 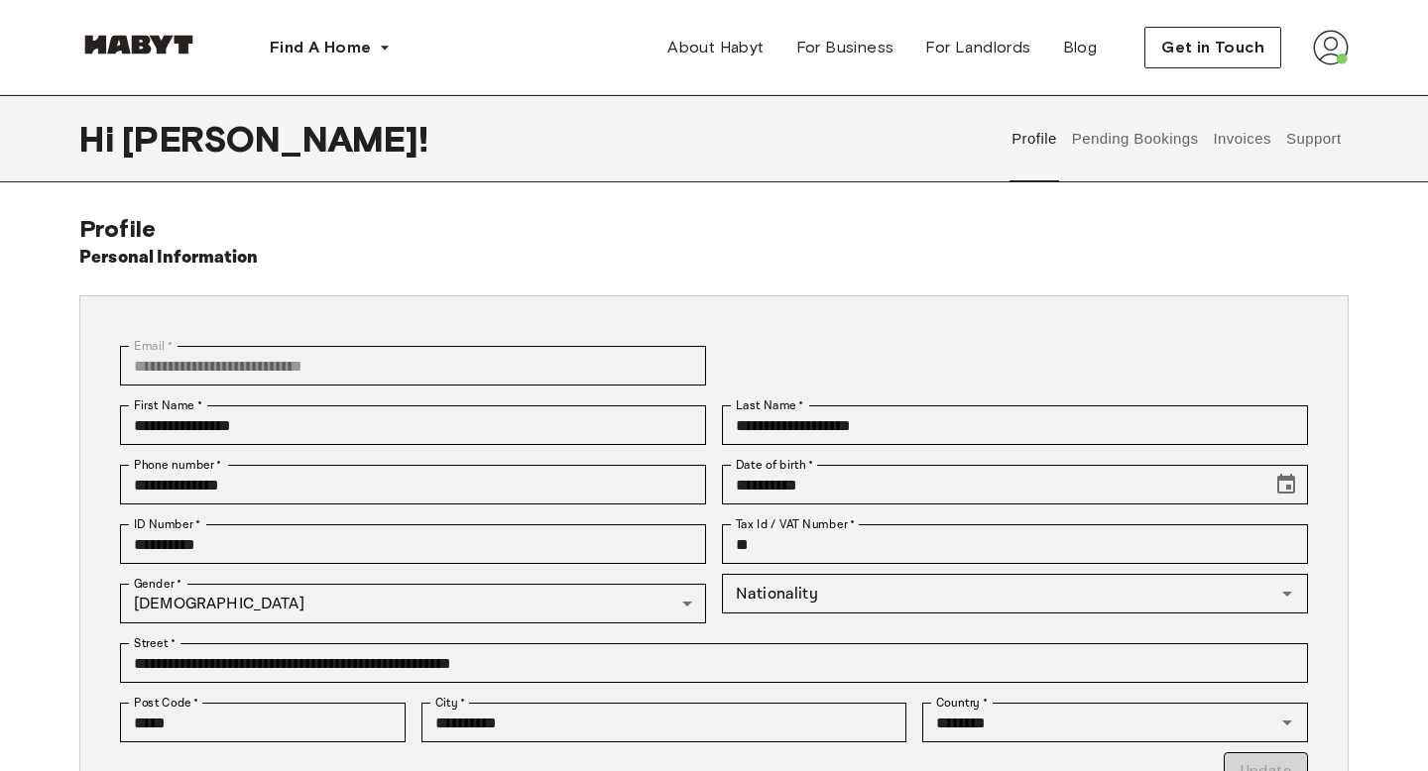 I want to click on a: For Landlords, so click(x=978, y=48).